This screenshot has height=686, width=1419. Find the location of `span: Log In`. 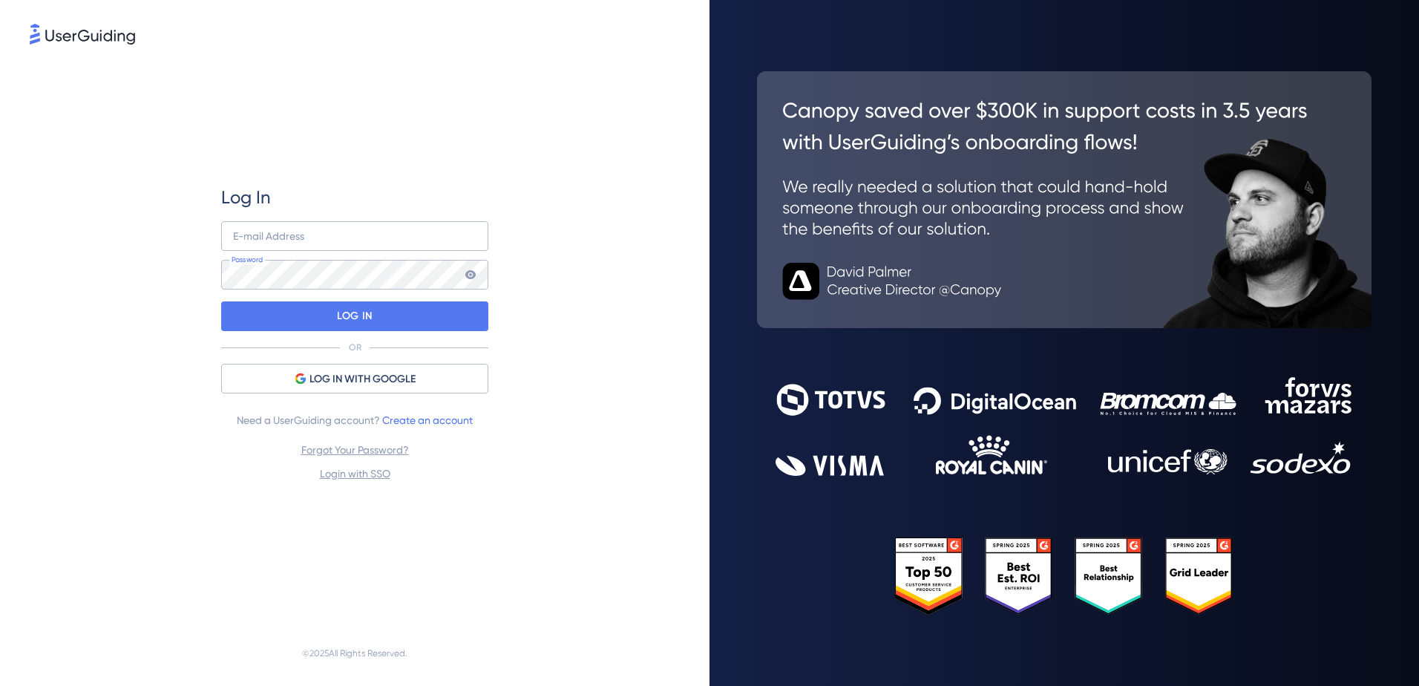

span: Log In is located at coordinates (246, 197).